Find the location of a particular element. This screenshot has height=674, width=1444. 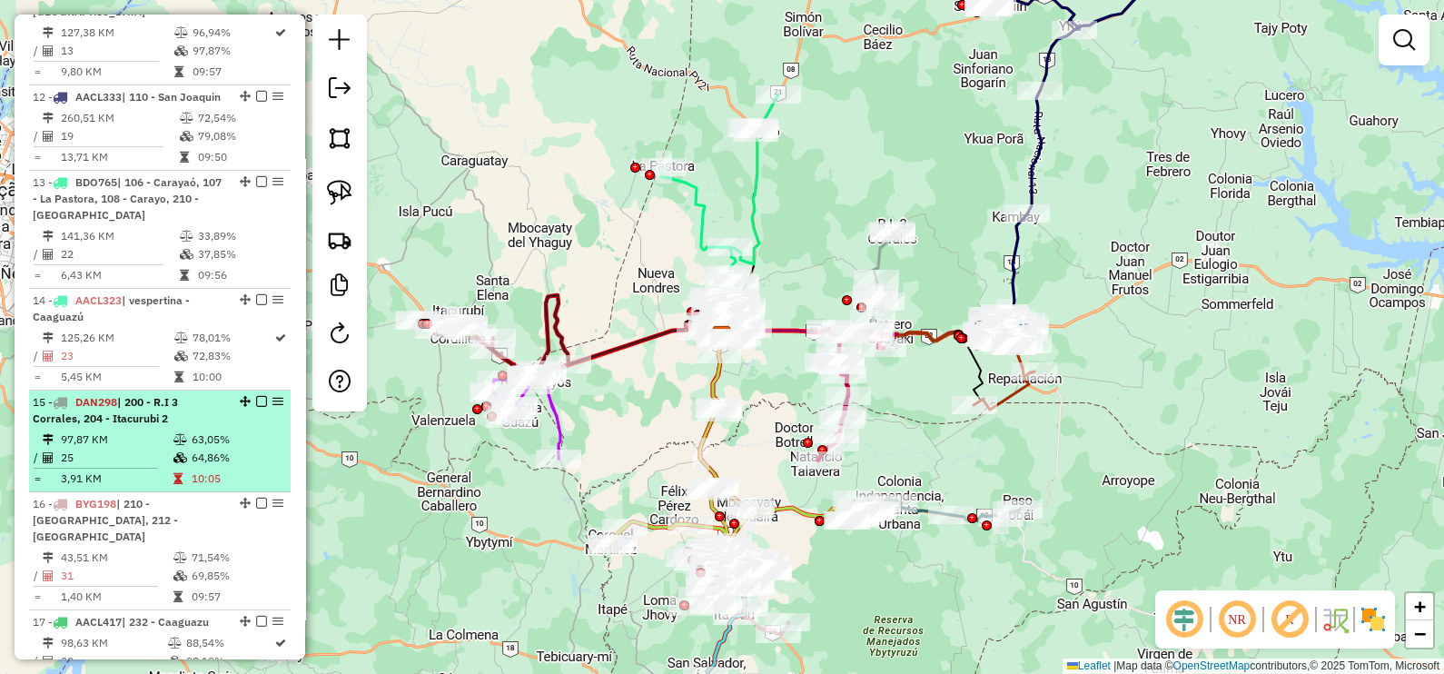

div: Atividade não roteirizada - DESPENSA MARI is located at coordinates (729, 322).